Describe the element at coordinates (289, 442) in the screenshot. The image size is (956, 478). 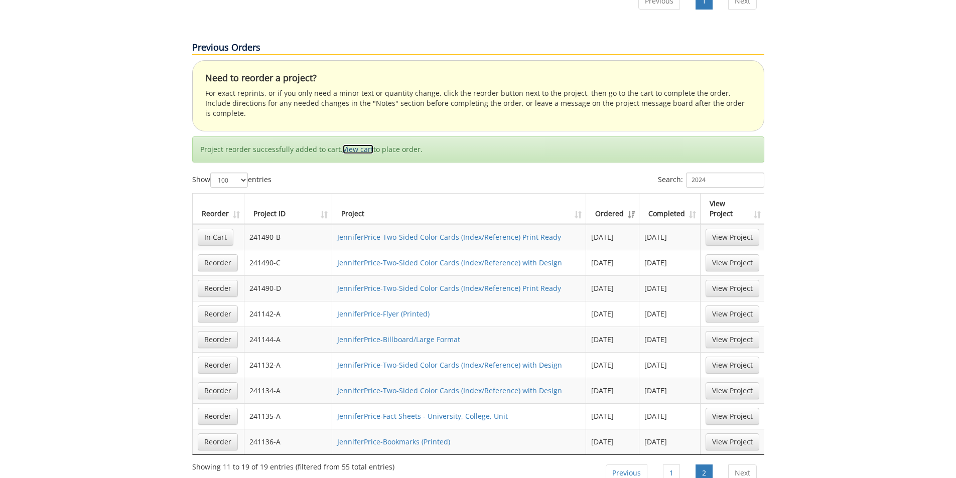
I see `td: 241136-A` at that location.